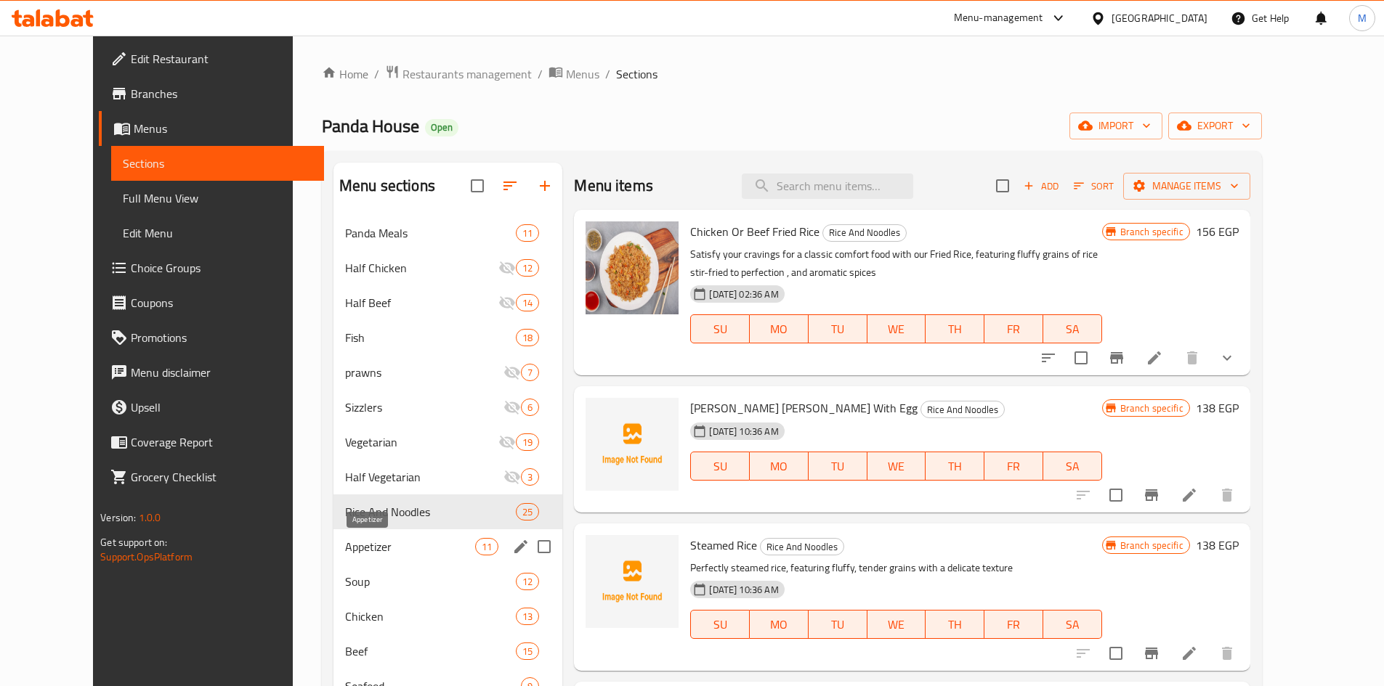  What do you see at coordinates (447, 652) in the screenshot?
I see `div: Beef15` at bounding box center [447, 652].